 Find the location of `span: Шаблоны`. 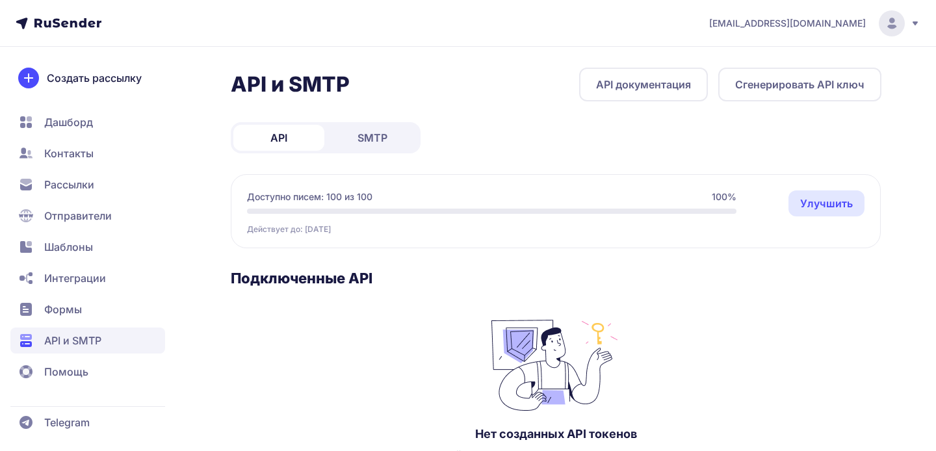

span: Шаблоны is located at coordinates (68, 247).